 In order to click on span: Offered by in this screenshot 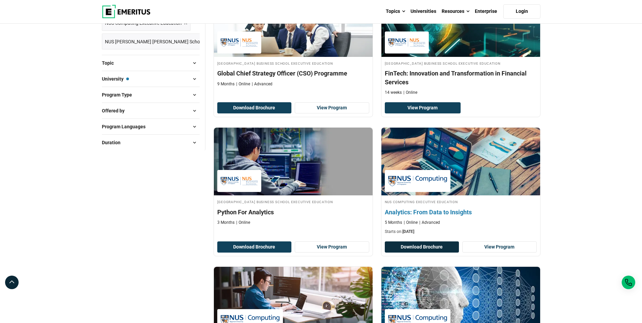, I will do `click(116, 111)`.